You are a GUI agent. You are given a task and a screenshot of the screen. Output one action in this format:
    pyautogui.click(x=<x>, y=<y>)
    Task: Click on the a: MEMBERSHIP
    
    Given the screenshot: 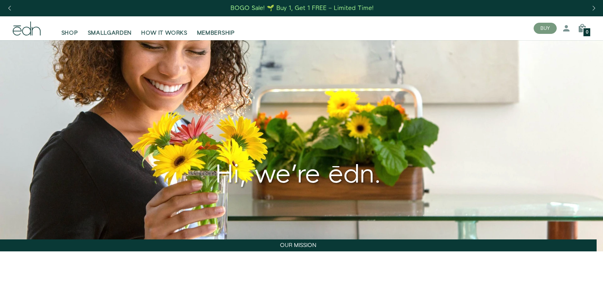 What is the action you would take?
    pyautogui.click(x=216, y=28)
    